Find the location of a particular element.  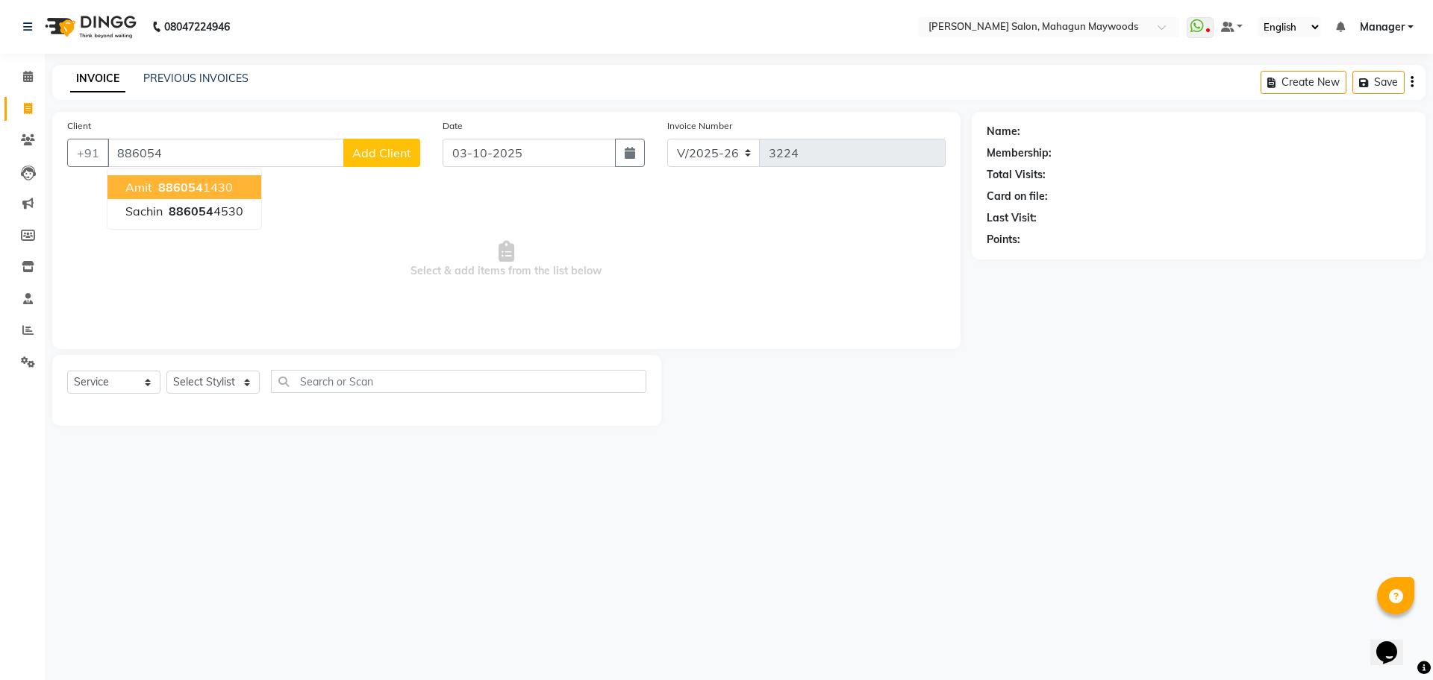

button: Save is located at coordinates (1378, 82).